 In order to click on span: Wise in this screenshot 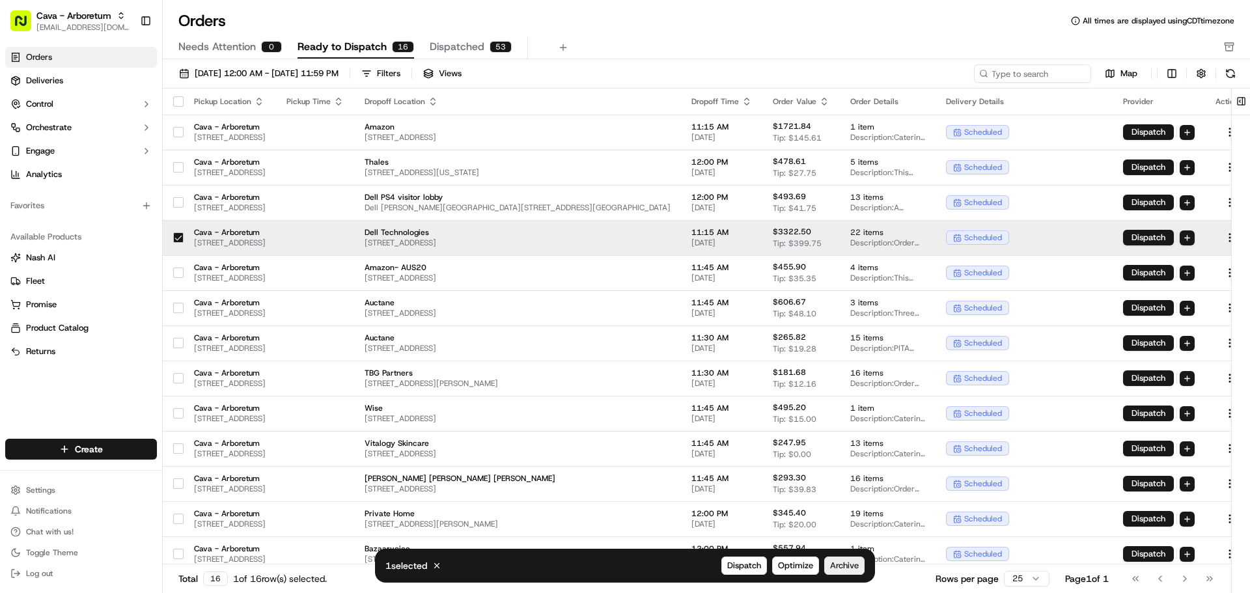, I will do `click(518, 408)`.